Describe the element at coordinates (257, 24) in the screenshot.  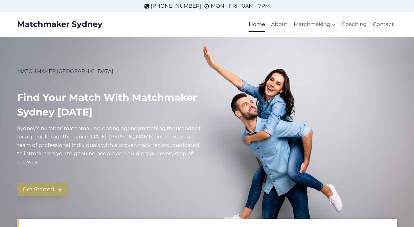
I see `a: Home` at that location.